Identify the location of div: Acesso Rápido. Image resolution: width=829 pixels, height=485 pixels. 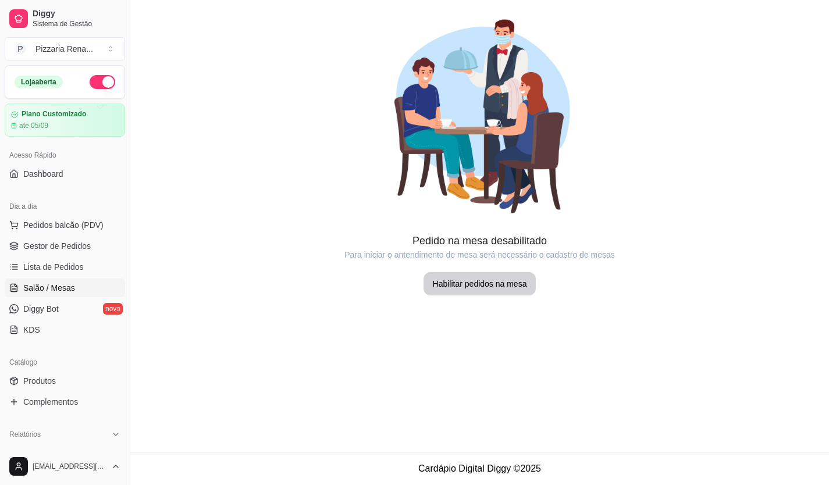
(65, 155).